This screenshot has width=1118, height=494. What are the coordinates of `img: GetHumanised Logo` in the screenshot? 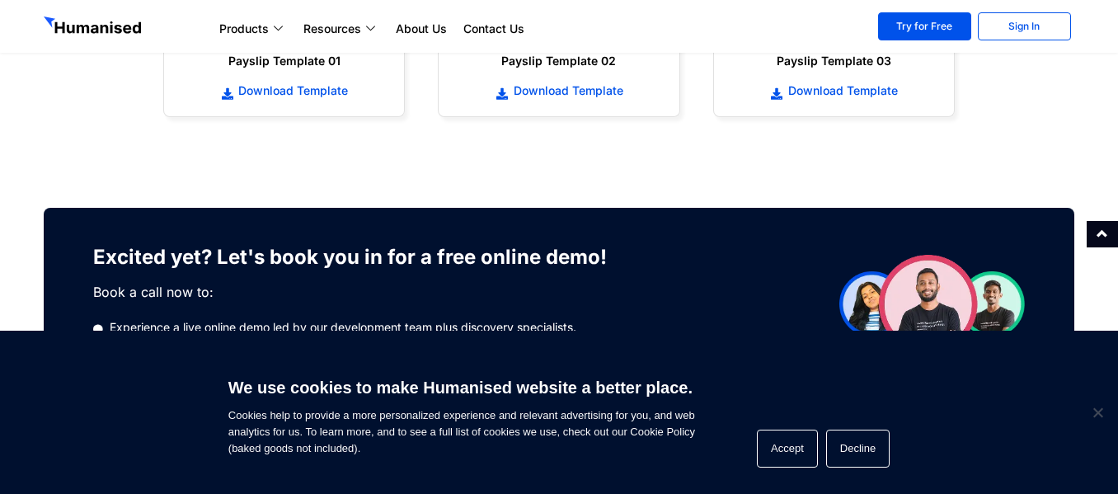 It's located at (94, 27).